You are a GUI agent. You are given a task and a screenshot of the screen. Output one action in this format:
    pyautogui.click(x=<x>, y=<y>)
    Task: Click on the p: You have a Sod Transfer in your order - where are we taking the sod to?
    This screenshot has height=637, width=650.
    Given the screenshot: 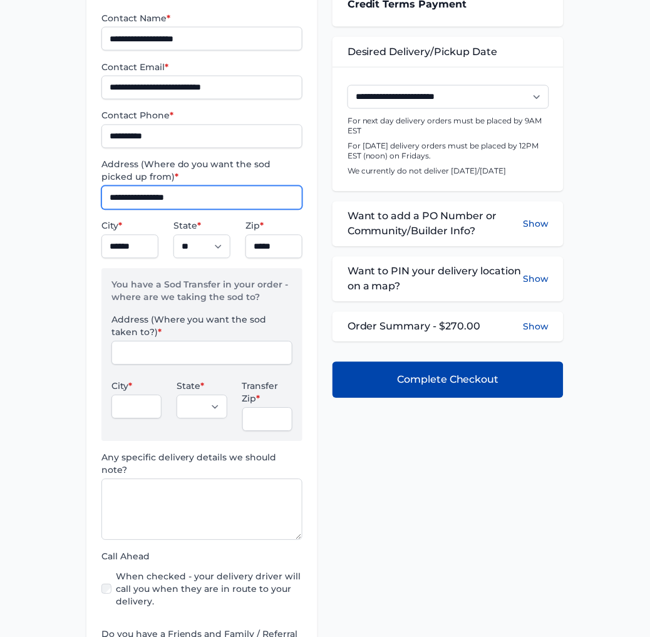 What is the action you would take?
    pyautogui.click(x=202, y=296)
    